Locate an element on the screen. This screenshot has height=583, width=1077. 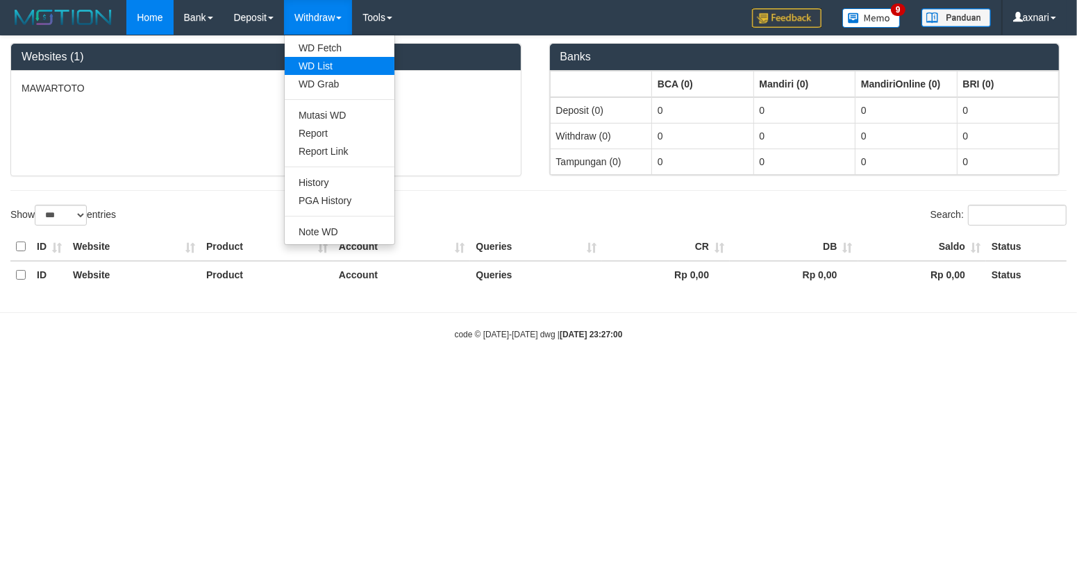
img: Button%20Memo.svg is located at coordinates (872, 18).